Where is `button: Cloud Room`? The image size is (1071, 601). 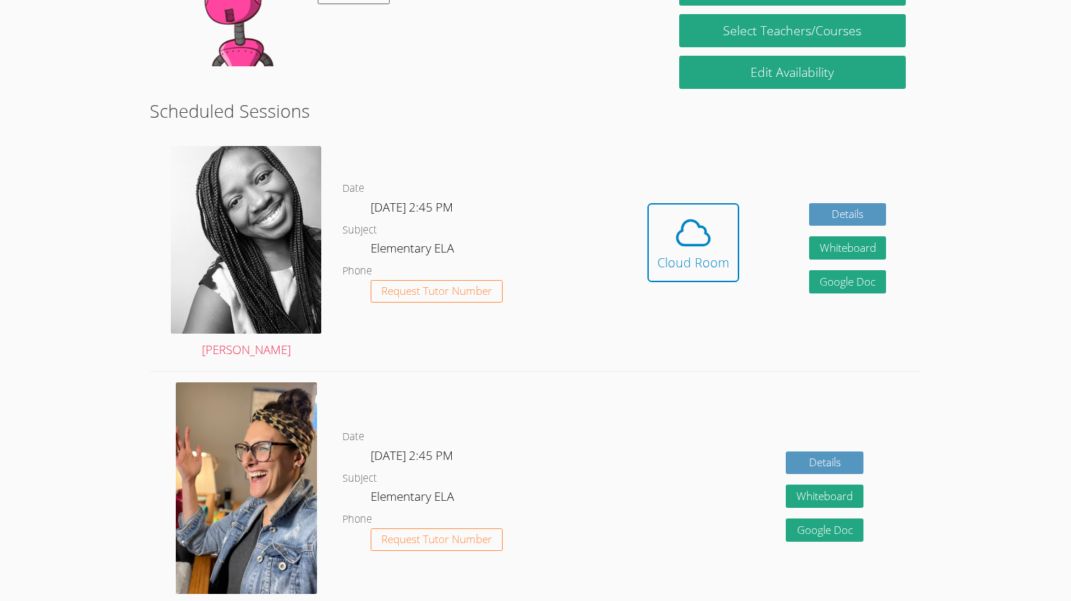 button: Cloud Room is located at coordinates (693, 243).